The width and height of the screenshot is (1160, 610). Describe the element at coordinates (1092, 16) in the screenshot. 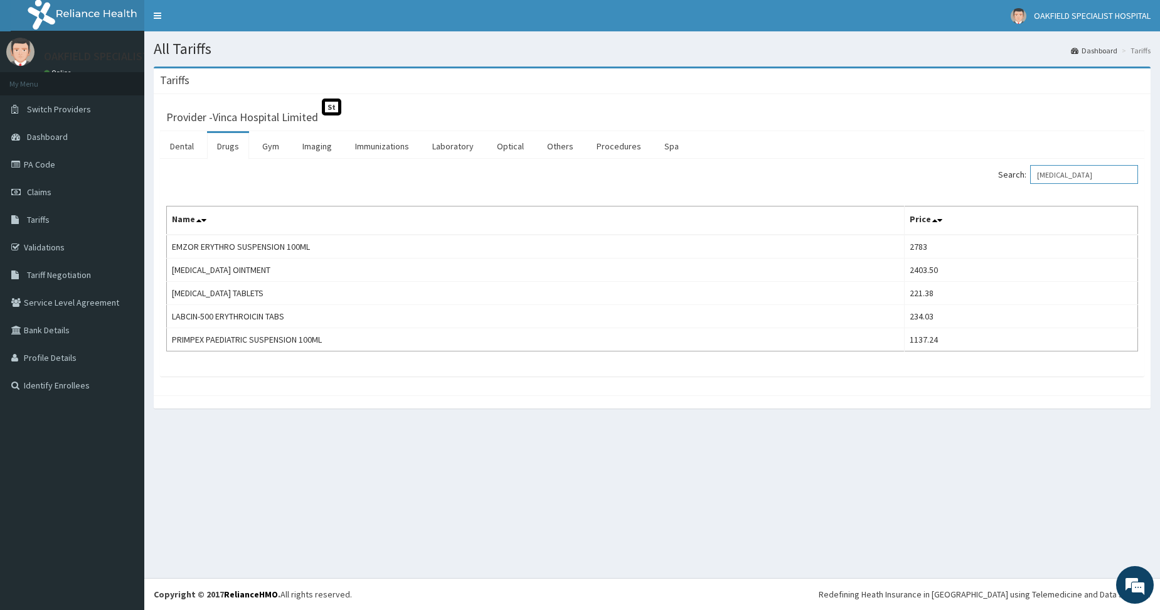

I see `span: OAKFIELD SPECIALIST HOSPITAL` at that location.